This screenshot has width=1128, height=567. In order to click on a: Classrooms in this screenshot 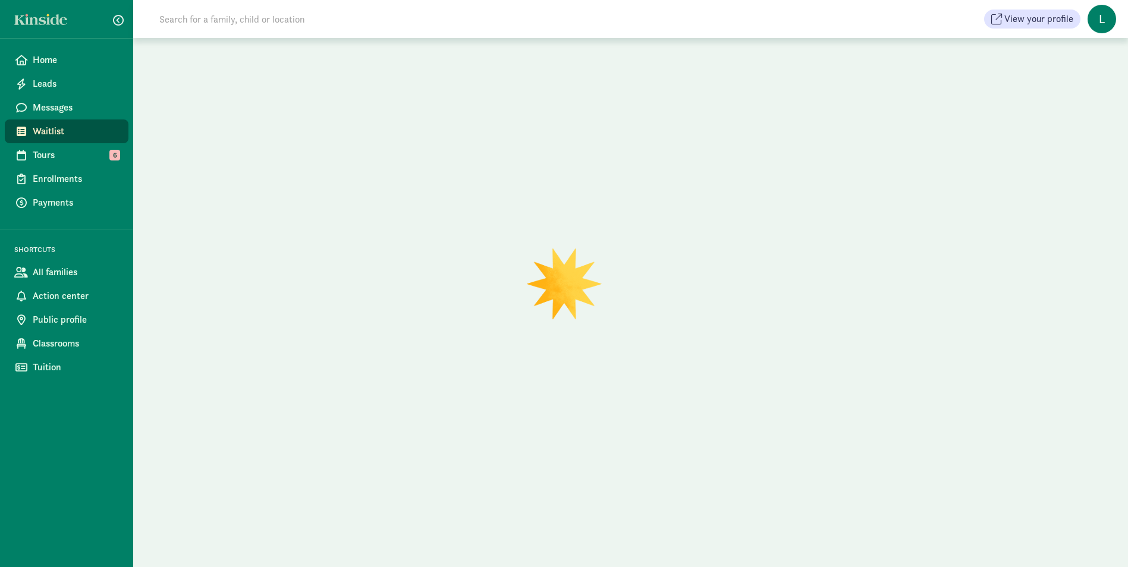, I will do `click(67, 344)`.